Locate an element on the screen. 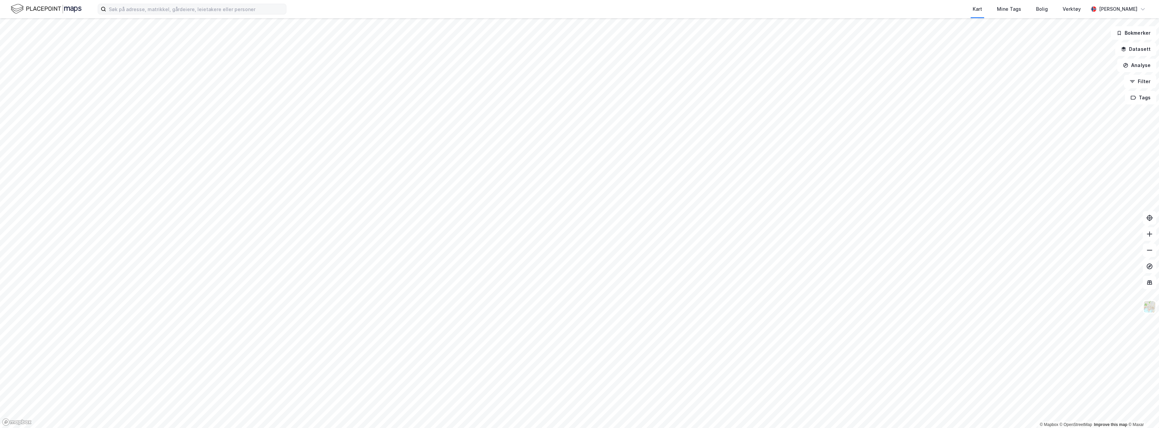 The width and height of the screenshot is (1159, 428). div: Verktøy is located at coordinates (1071, 9).